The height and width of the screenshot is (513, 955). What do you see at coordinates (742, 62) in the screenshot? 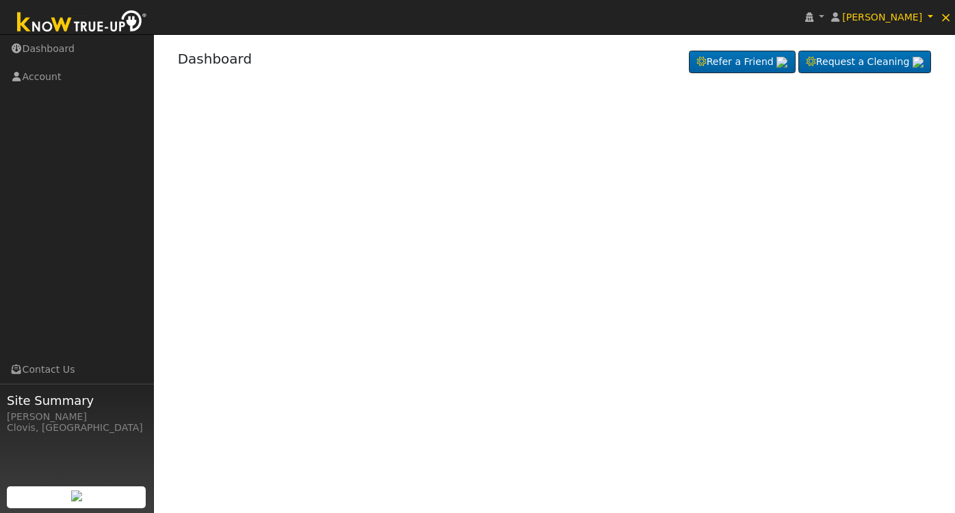
I see `a: Refer a Friend` at bounding box center [742, 62].